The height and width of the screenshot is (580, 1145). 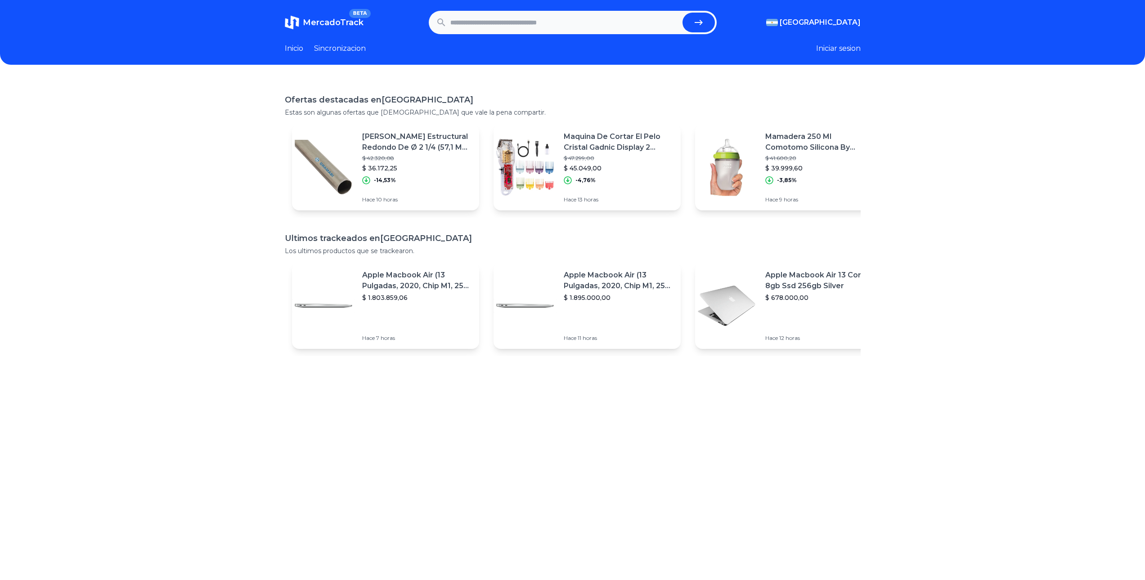 What do you see at coordinates (618, 338) in the screenshot?
I see `p: Hace 11 horas` at bounding box center [618, 338].